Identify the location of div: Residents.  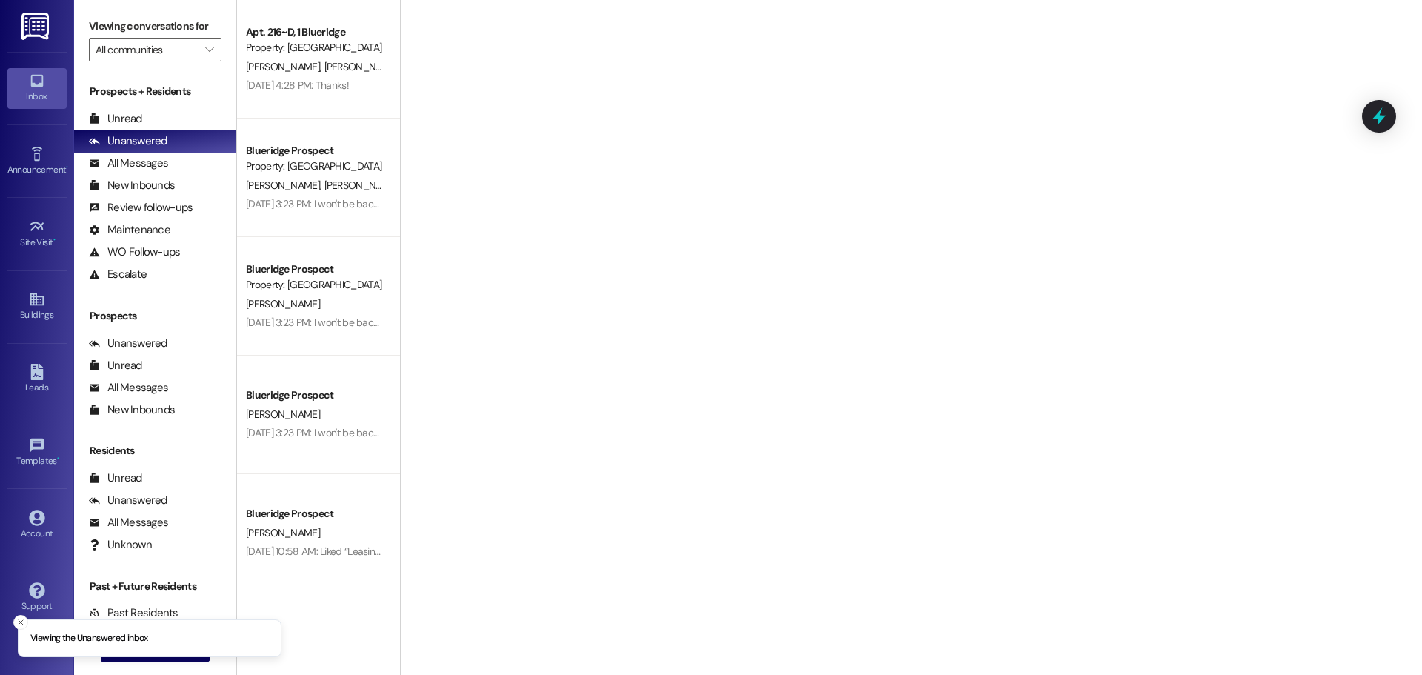
(155, 450).